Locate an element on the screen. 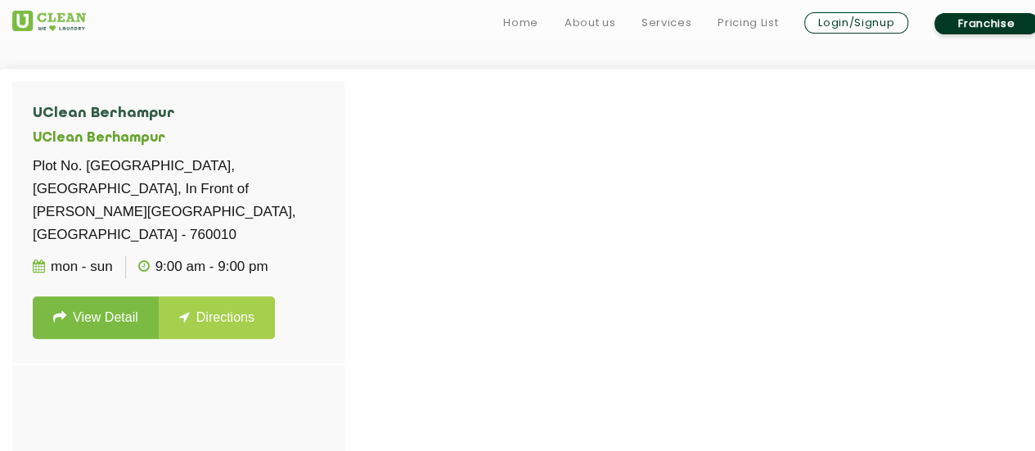 This screenshot has width=1035, height=451. p: Mon - Sun is located at coordinates (73, 267).